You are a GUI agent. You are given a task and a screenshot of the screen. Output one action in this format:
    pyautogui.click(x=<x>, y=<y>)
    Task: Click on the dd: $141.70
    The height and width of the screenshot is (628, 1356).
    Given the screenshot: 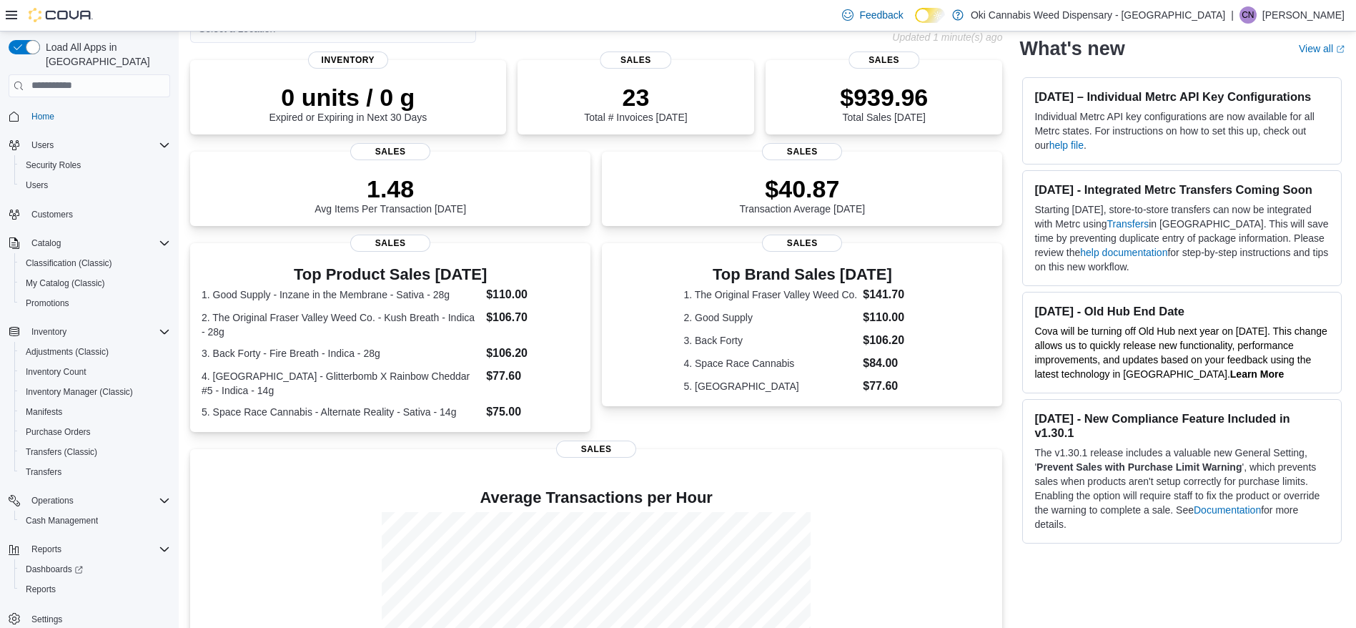 What is the action you would take?
    pyautogui.click(x=891, y=295)
    